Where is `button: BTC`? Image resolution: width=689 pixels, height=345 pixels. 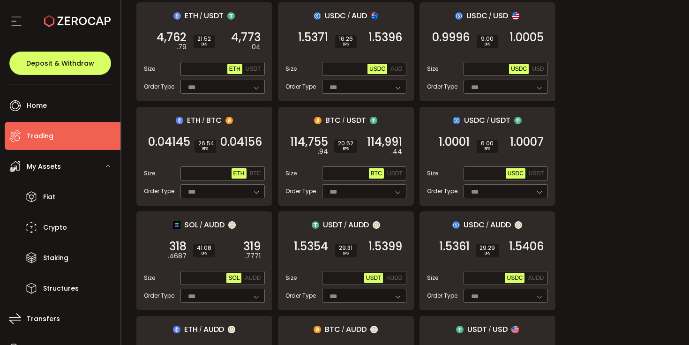
button: BTC is located at coordinates (255, 173).